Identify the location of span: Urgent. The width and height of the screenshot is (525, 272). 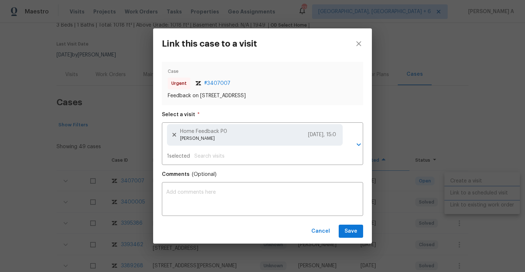
(180, 83).